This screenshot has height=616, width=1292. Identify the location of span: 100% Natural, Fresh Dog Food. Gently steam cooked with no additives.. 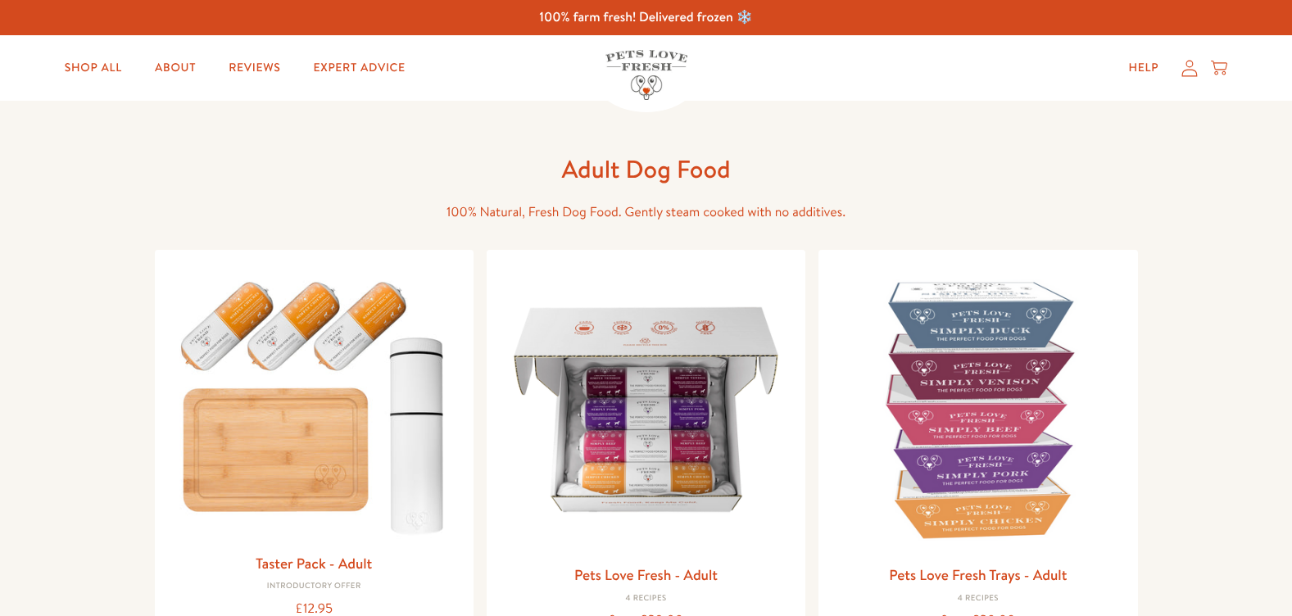
(646, 212).